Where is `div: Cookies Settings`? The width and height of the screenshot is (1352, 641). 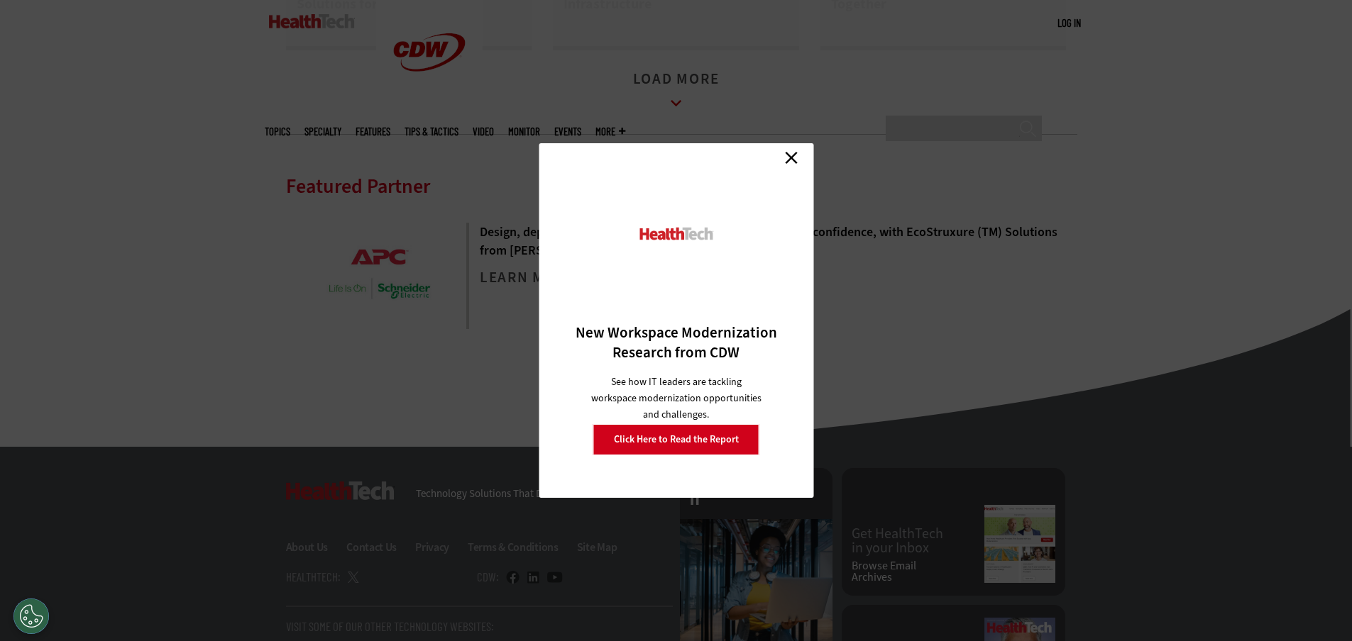 div: Cookies Settings is located at coordinates (31, 617).